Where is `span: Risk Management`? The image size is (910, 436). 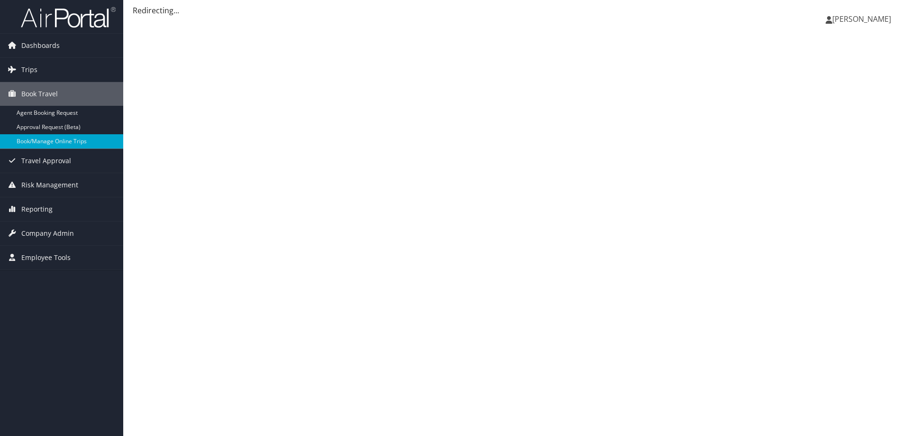
span: Risk Management is located at coordinates (50, 185).